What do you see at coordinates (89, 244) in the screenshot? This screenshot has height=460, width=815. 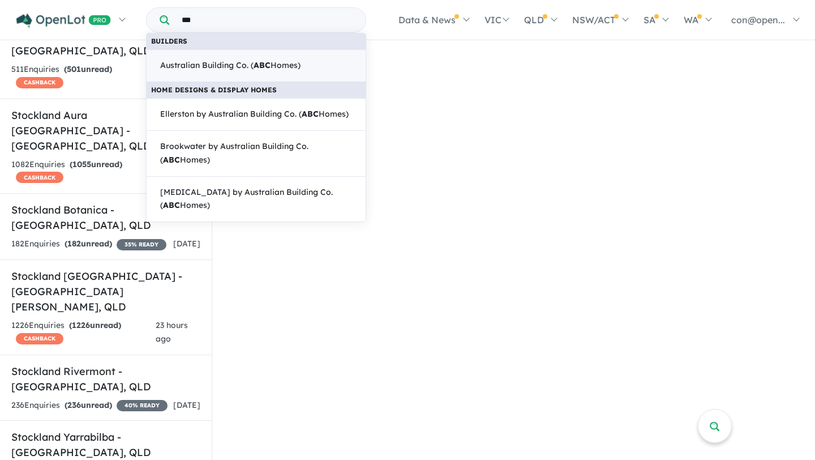 I see `div: 182 Enquir ies` at bounding box center [89, 244].